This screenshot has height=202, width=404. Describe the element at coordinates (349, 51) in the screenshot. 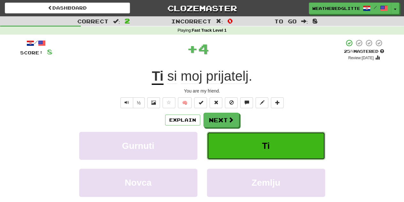

I see `span: 25 %` at that location.